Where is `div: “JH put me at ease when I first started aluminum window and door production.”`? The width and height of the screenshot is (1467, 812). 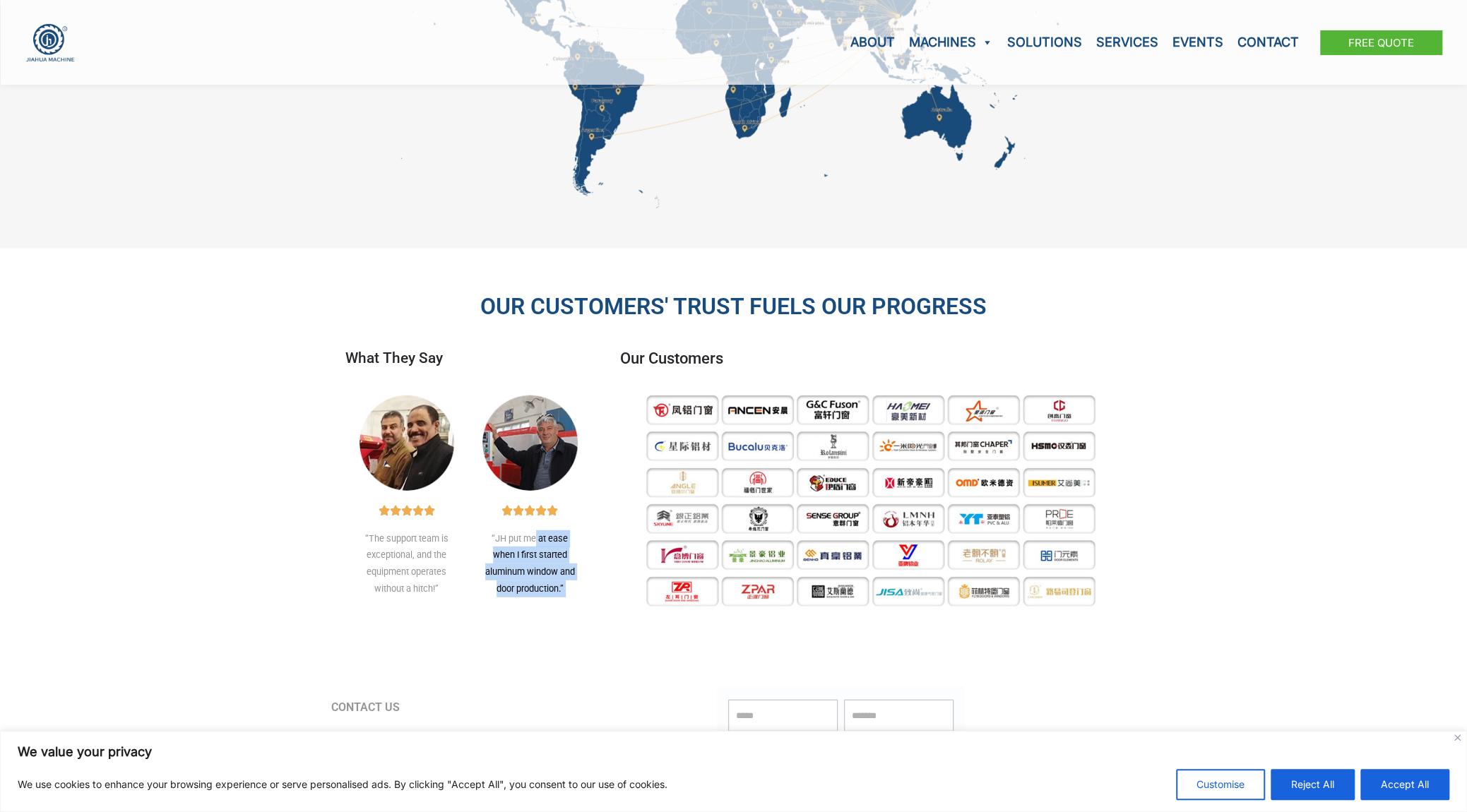
div: “JH put me at ease when I first started aluminum window and door production.” is located at coordinates (529, 564).